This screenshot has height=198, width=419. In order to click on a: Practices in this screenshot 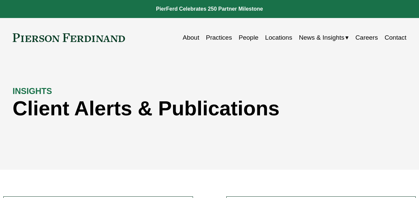, I will do `click(219, 38)`.